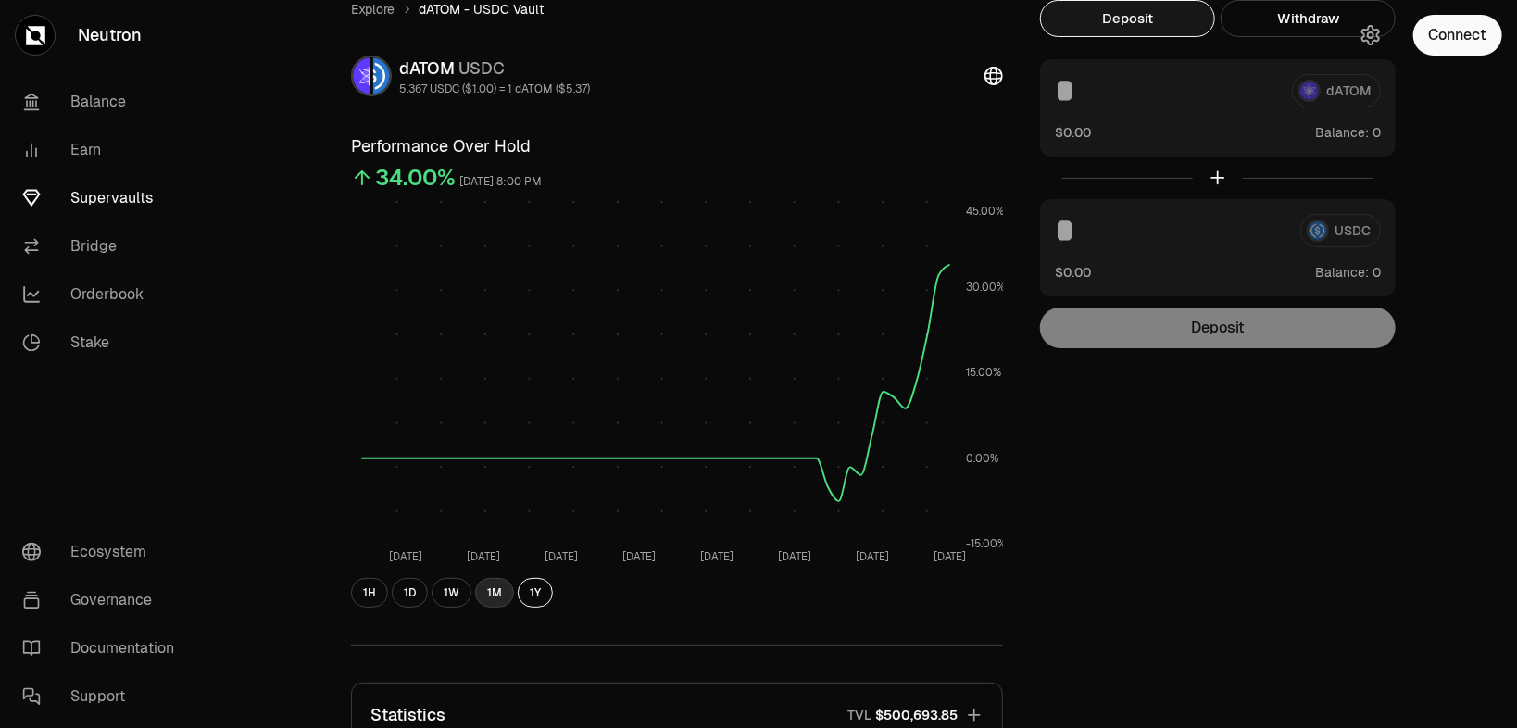 This screenshot has width=1517, height=728. What do you see at coordinates (985, 543) in the screenshot?
I see `tspan: -15.00%` at bounding box center [985, 543].